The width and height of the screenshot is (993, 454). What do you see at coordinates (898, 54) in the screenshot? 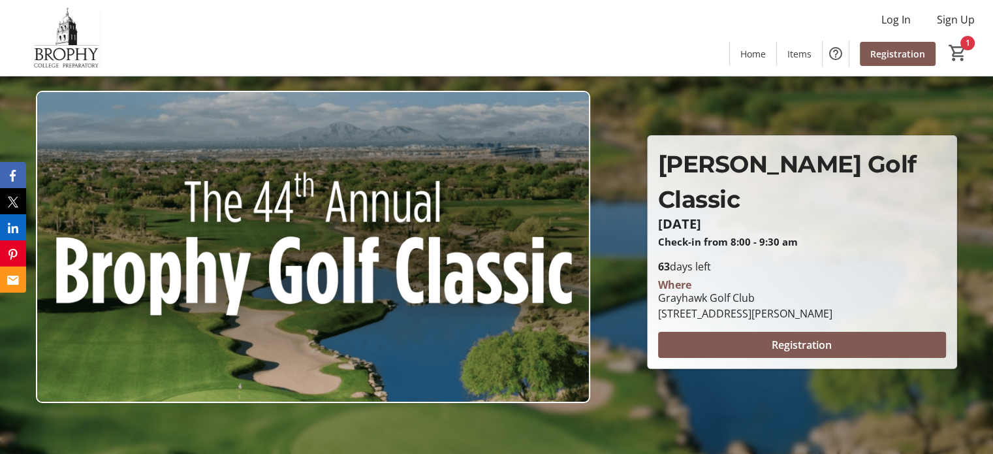
I see `a: Registration` at bounding box center [898, 54].